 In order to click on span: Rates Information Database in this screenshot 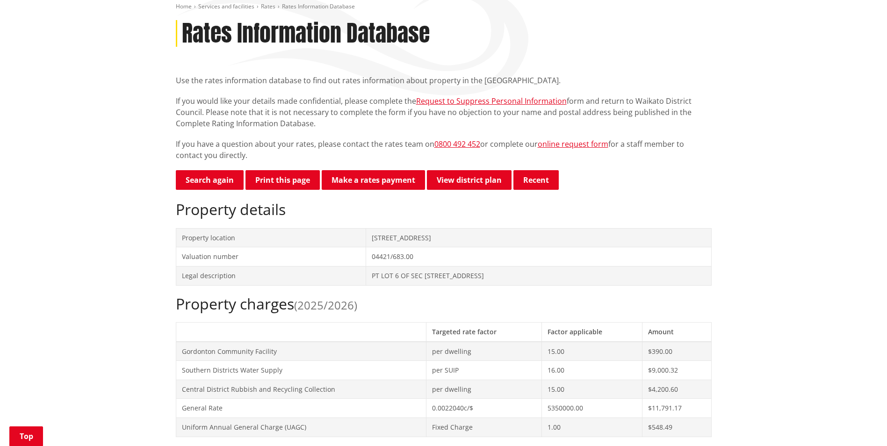, I will do `click(318, 6)`.